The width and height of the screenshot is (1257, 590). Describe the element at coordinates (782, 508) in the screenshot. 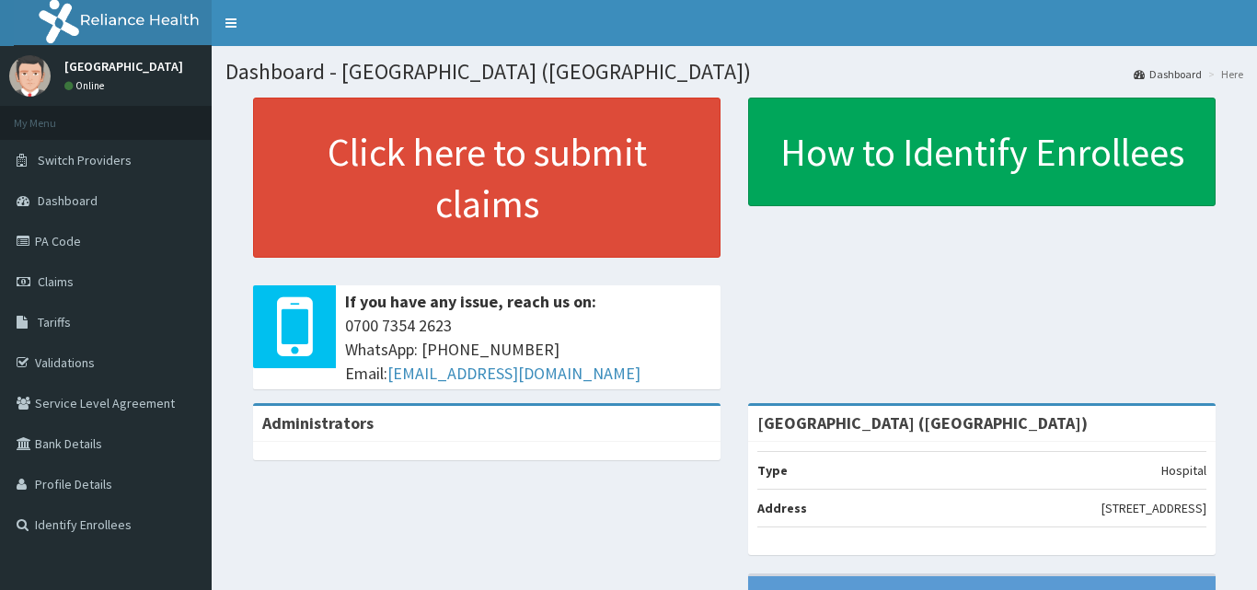

I see `b: Address` at that location.